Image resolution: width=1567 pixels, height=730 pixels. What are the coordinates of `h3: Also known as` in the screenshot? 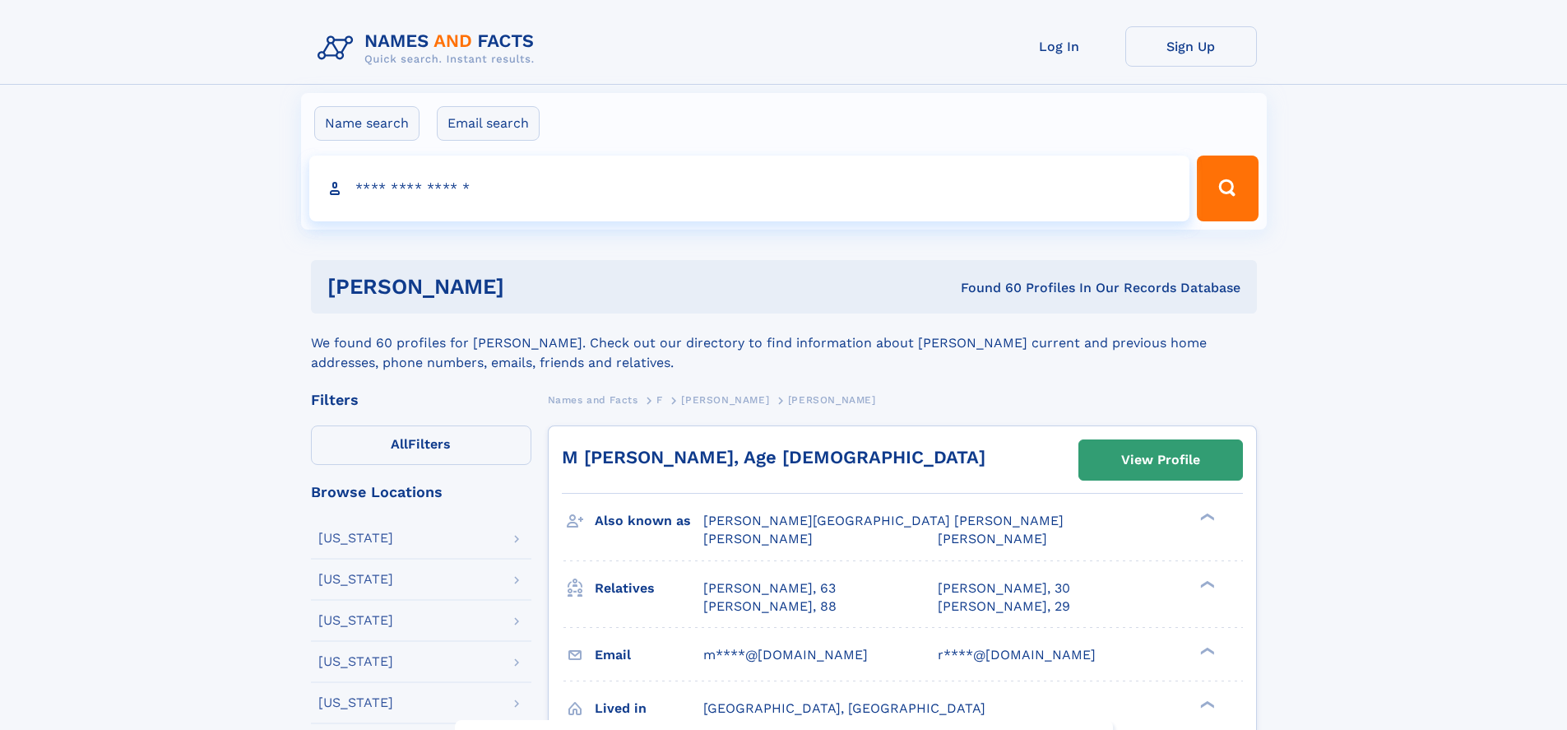 It's located at (649, 521).